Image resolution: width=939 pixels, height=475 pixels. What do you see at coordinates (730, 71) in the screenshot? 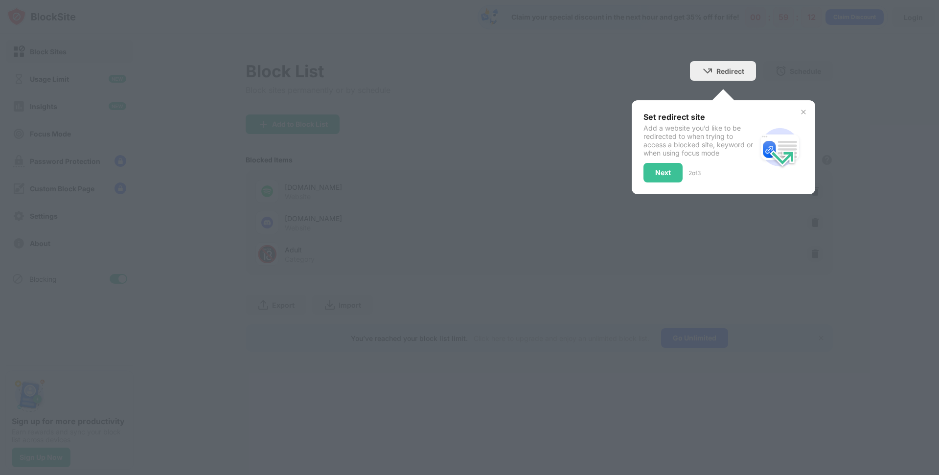
I see `div: Redirect` at bounding box center [730, 71].